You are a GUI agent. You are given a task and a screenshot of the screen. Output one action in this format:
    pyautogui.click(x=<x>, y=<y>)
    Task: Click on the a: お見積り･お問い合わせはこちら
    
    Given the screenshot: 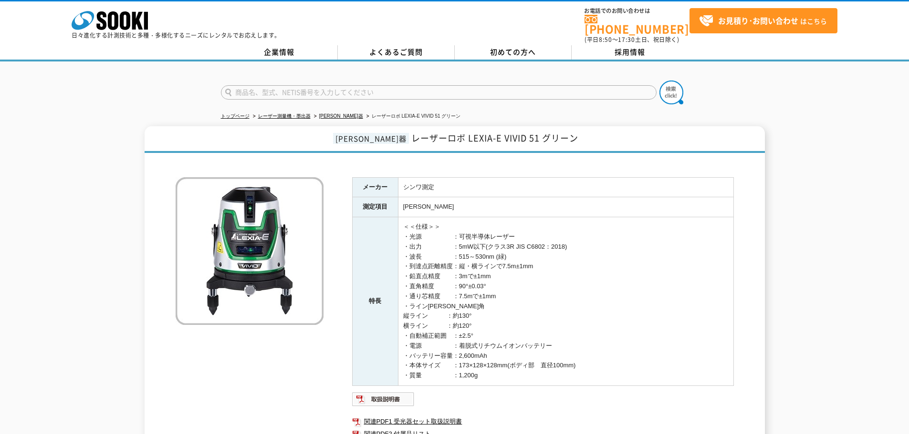 What is the action you would take?
    pyautogui.click(x=763, y=21)
    